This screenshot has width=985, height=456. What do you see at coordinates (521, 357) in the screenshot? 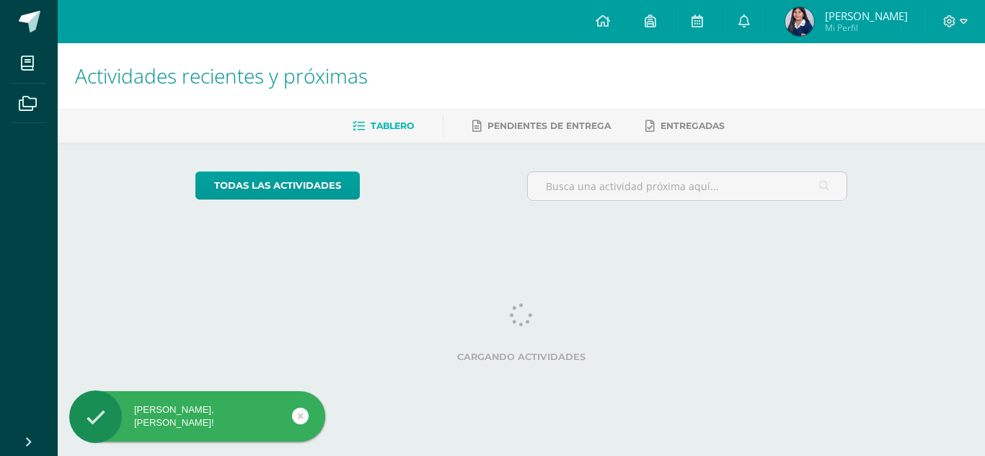
I see `label: Cargando actividades` at bounding box center [521, 357].